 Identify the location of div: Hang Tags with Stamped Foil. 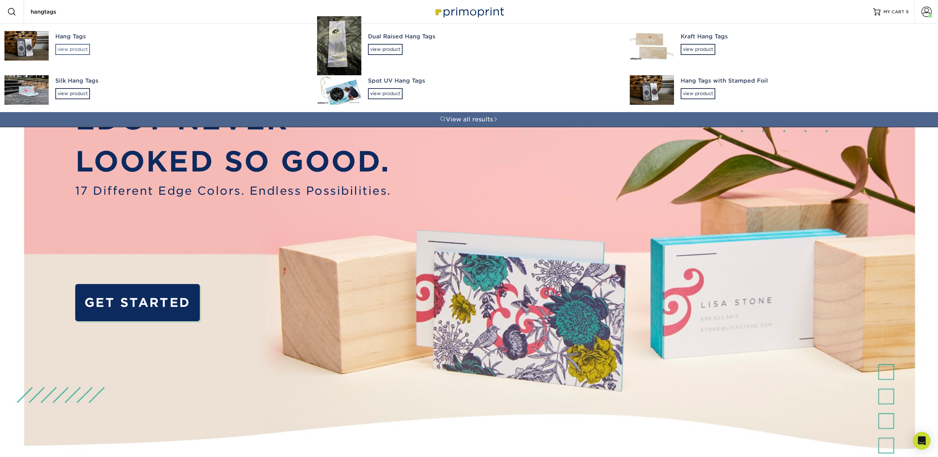
(805, 81).